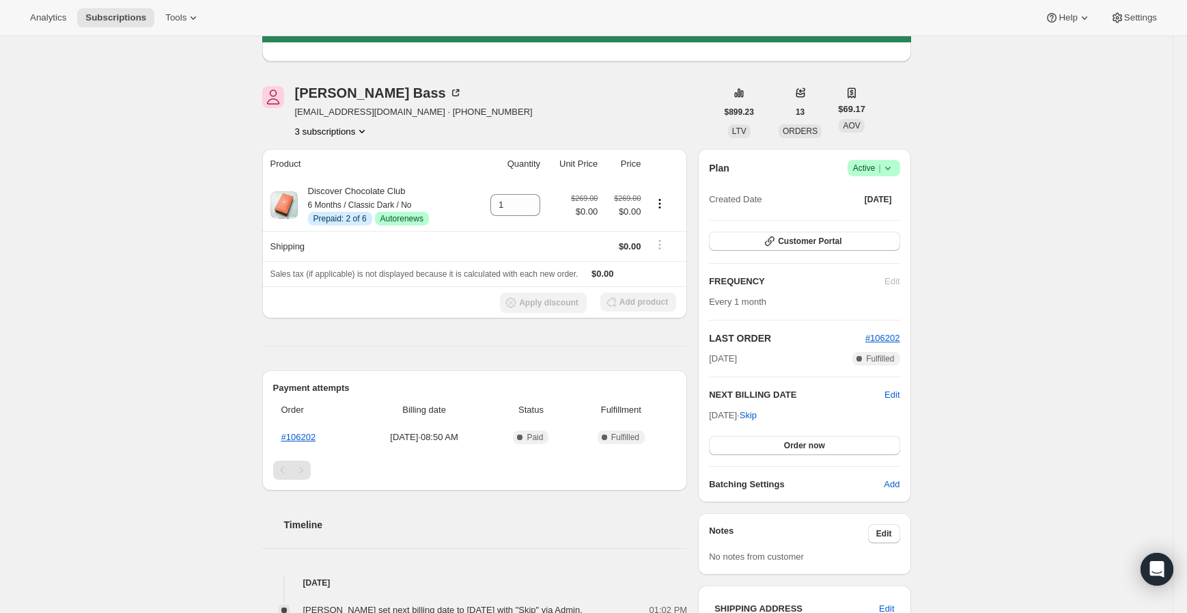  What do you see at coordinates (1068, 18) in the screenshot?
I see `button: Help` at bounding box center [1068, 18].